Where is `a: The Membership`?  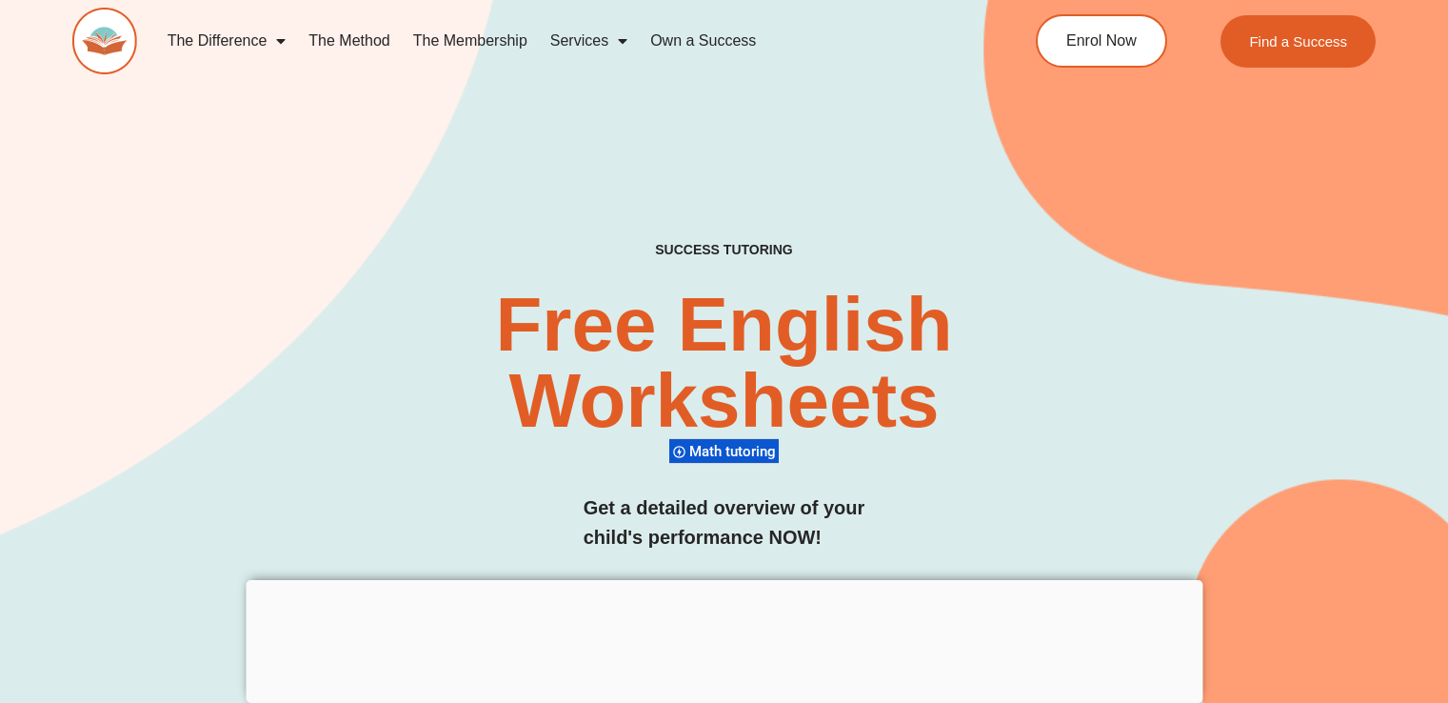
a: The Membership is located at coordinates (470, 41).